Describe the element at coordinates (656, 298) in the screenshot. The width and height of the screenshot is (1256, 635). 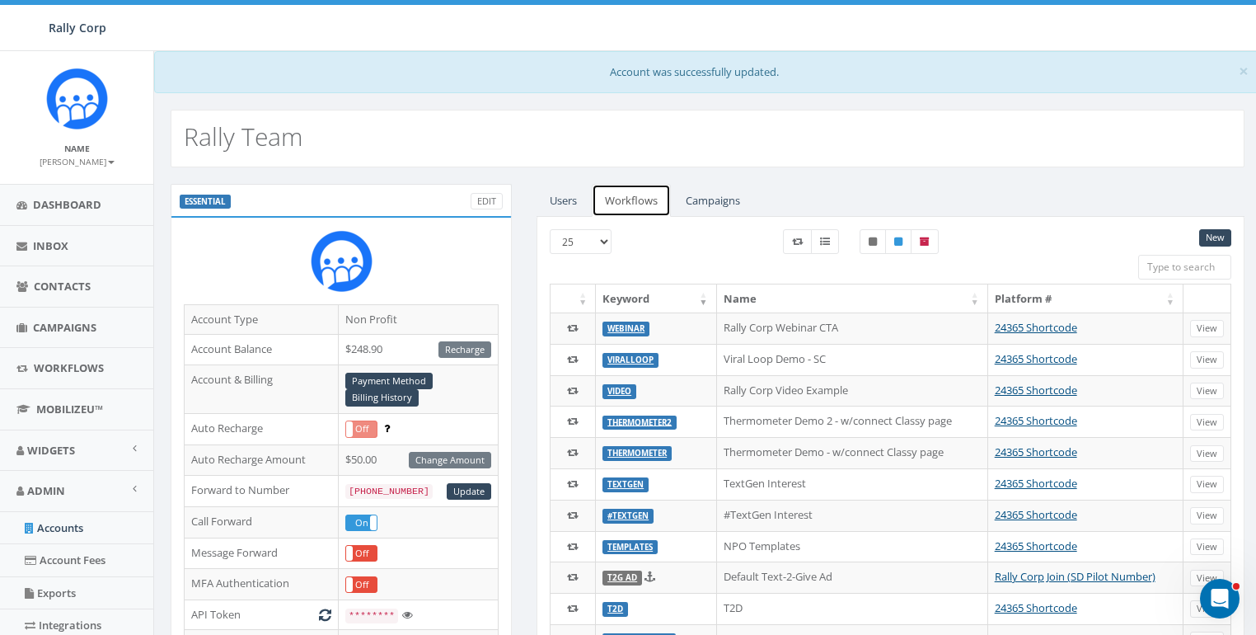
I see `th: Keyword: activate to sort column ascending` at that location.